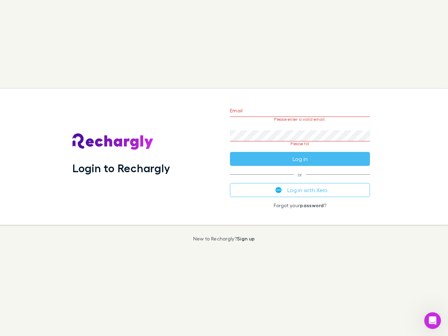 Image resolution: width=448 pixels, height=336 pixels. Describe the element at coordinates (300, 174) in the screenshot. I see `span: or` at that location.